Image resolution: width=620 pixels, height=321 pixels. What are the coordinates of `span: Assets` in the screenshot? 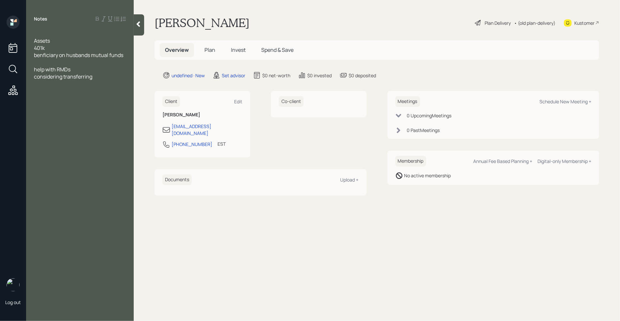 It's located at (42, 41).